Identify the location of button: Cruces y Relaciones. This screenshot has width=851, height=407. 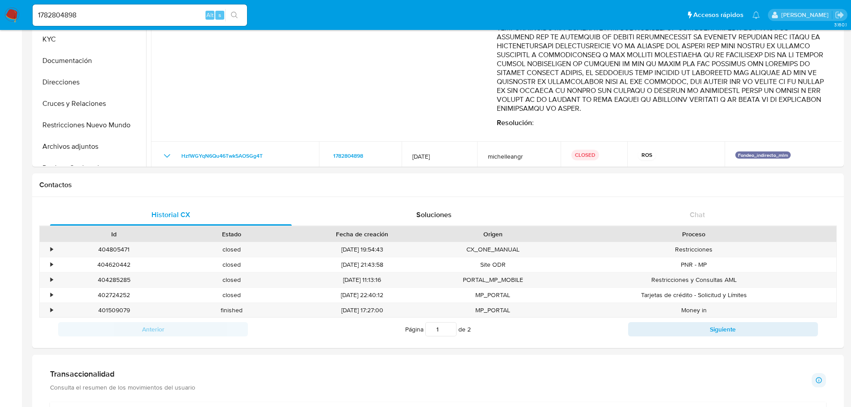
(90, 104).